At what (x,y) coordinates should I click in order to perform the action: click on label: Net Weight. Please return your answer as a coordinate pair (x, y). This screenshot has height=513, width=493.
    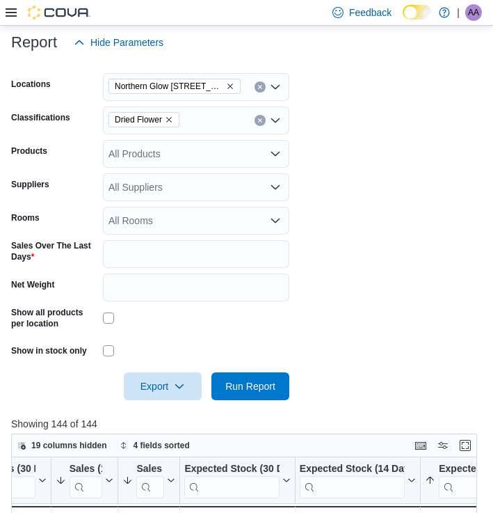
    Looking at the image, I should click on (33, 285).